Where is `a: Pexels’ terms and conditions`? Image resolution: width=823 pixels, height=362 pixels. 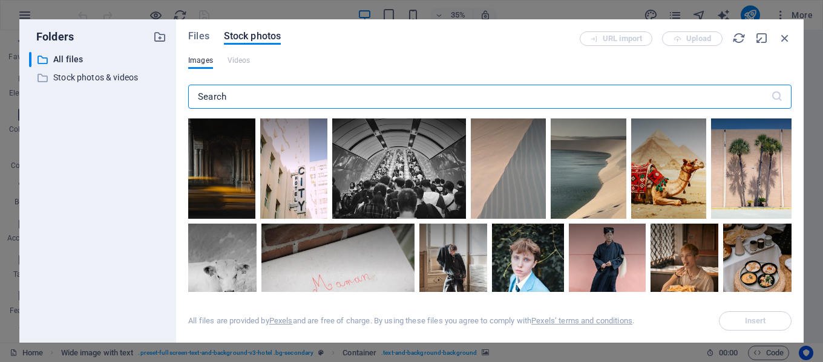 a: Pexels’ terms and conditions is located at coordinates (581, 321).